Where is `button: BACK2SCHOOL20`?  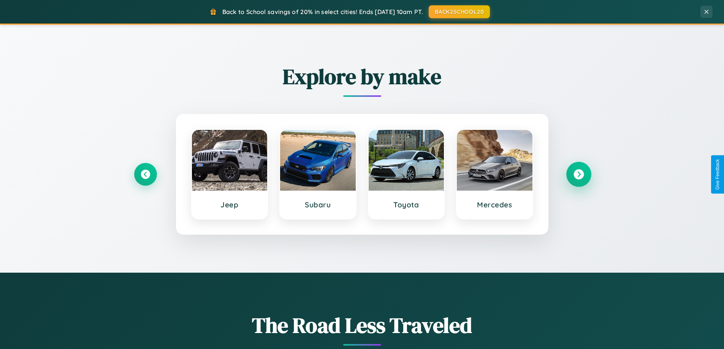
button: BACK2SCHOOL20 is located at coordinates (459, 12).